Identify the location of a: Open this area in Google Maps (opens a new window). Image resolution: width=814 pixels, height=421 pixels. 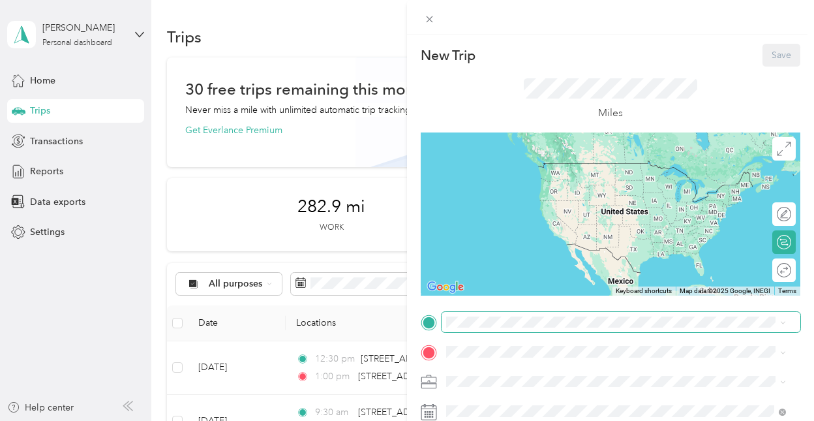
(446, 287).